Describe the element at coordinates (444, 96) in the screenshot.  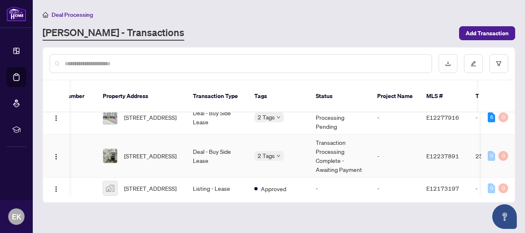
I see `th: MLS #` at that location.